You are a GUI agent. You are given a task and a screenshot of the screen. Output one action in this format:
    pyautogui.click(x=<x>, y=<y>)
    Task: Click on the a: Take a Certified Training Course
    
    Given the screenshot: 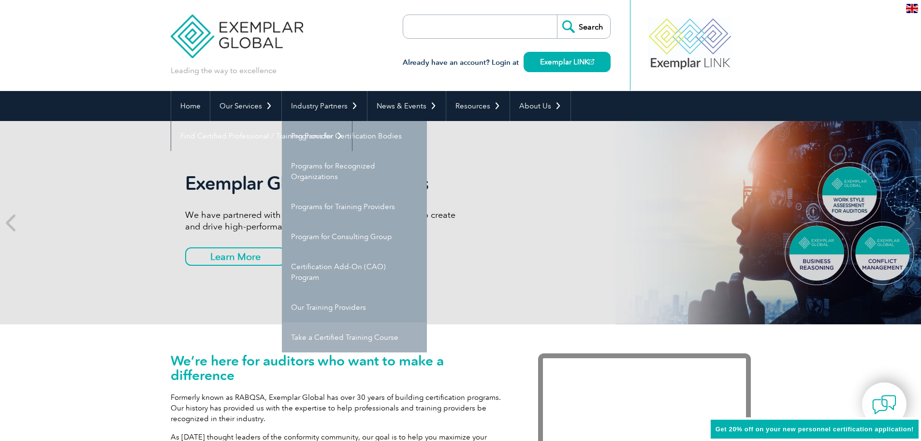 What is the action you would take?
    pyautogui.click(x=355, y=337)
    